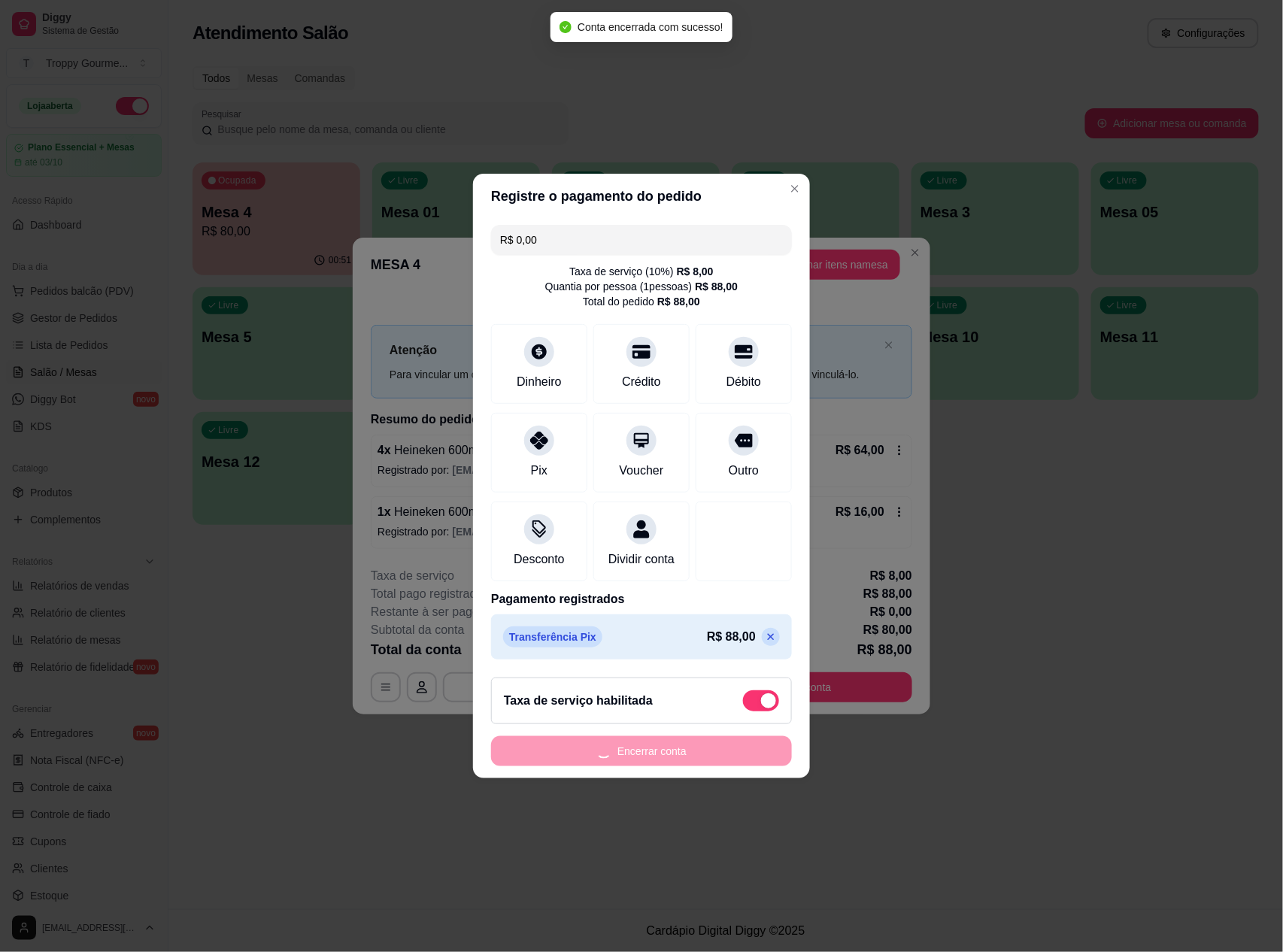 The height and width of the screenshot is (952, 1283). Describe the element at coordinates (642, 382) in the screenshot. I see `div: Crédito` at that location.